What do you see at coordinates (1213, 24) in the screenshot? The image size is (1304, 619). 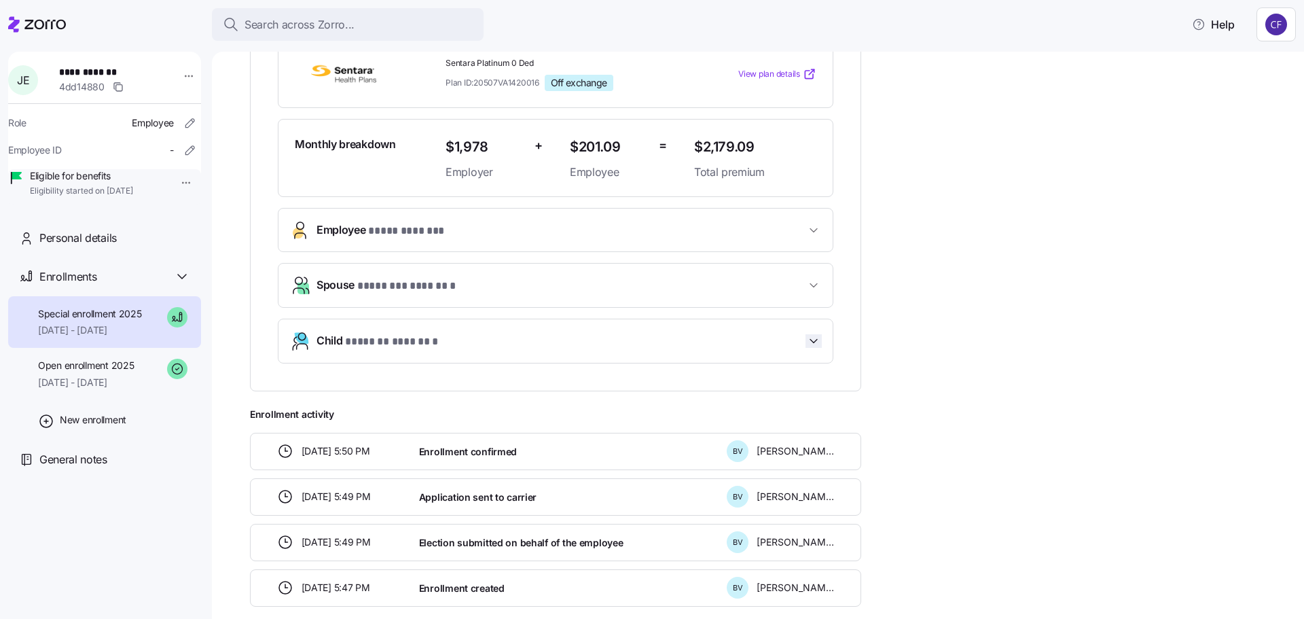 I see `button: Help` at bounding box center [1213, 24].